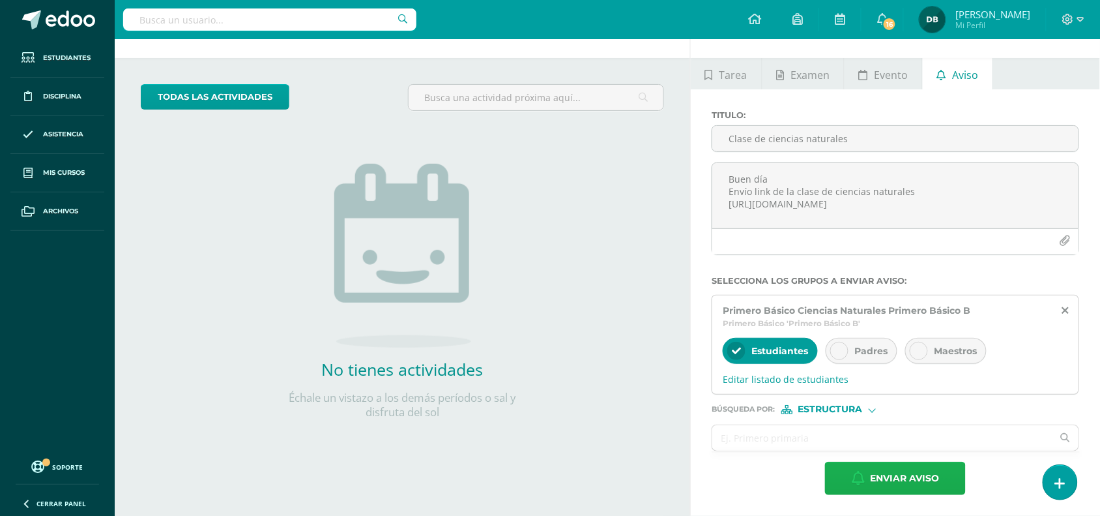  What do you see at coordinates (831, 409) in the screenshot?
I see `span: Estructura` at bounding box center [831, 409].